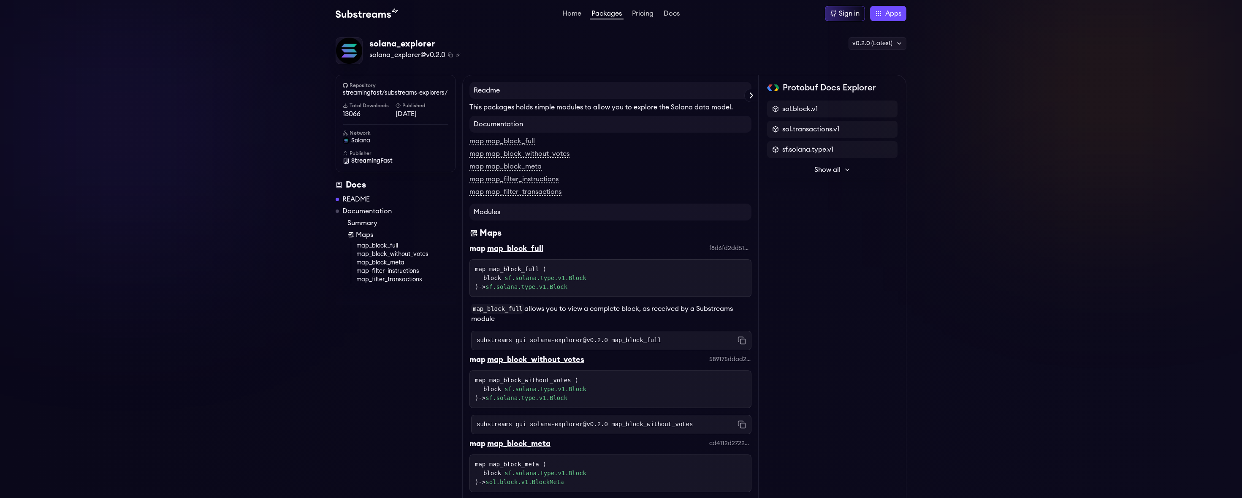 The image size is (1242, 498). Describe the element at coordinates (396, 85) in the screenshot. I see `h6: Repository` at that location.